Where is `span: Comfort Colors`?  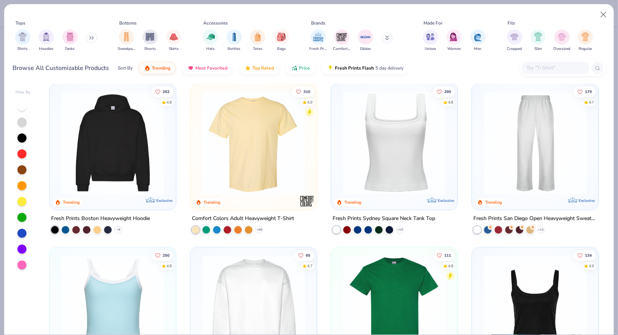
span: Comfort Colors is located at coordinates (342, 49).